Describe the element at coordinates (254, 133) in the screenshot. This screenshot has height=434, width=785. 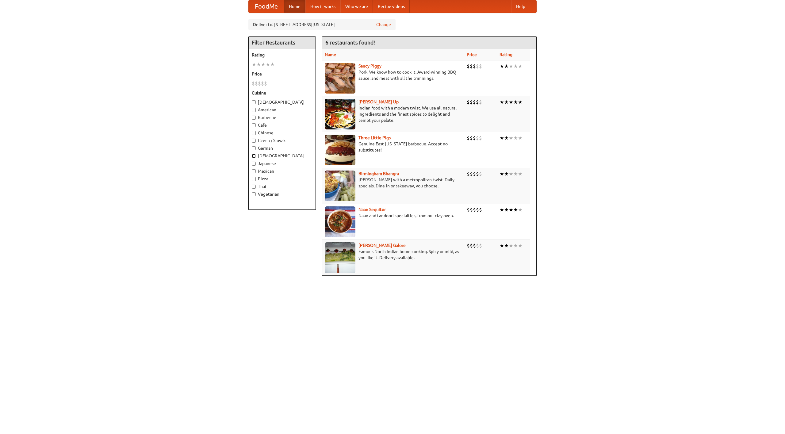
I see `input: Chinese` at that location.